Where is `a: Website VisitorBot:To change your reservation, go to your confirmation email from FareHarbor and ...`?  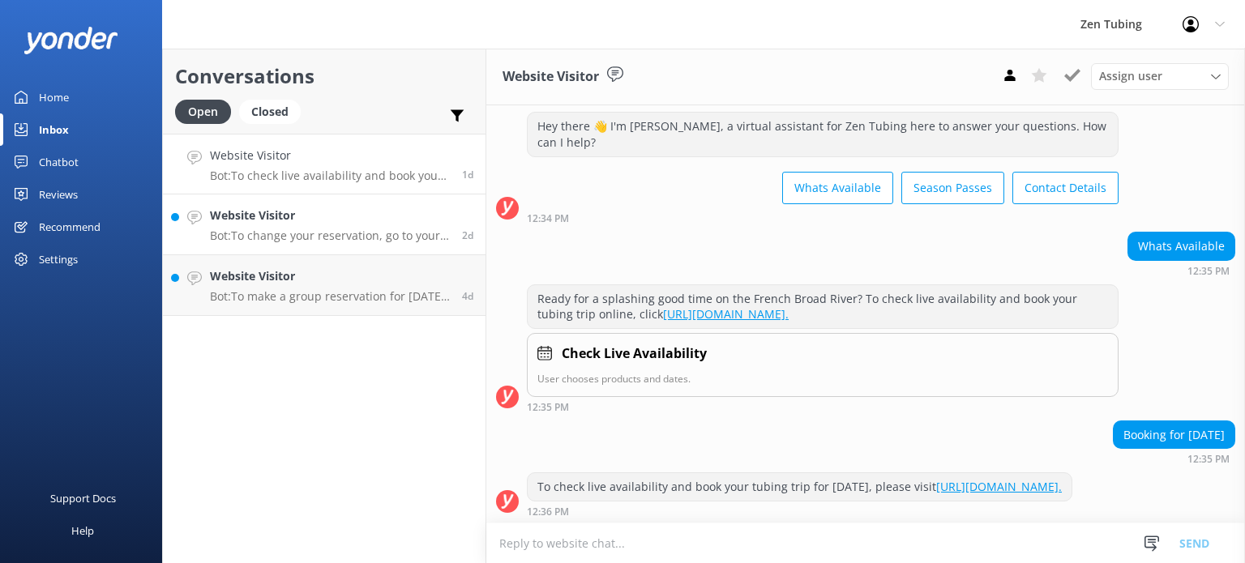 a: Website VisitorBot:To change your reservation, go to your confirmation email from FareHarbor and ... is located at coordinates (324, 224).